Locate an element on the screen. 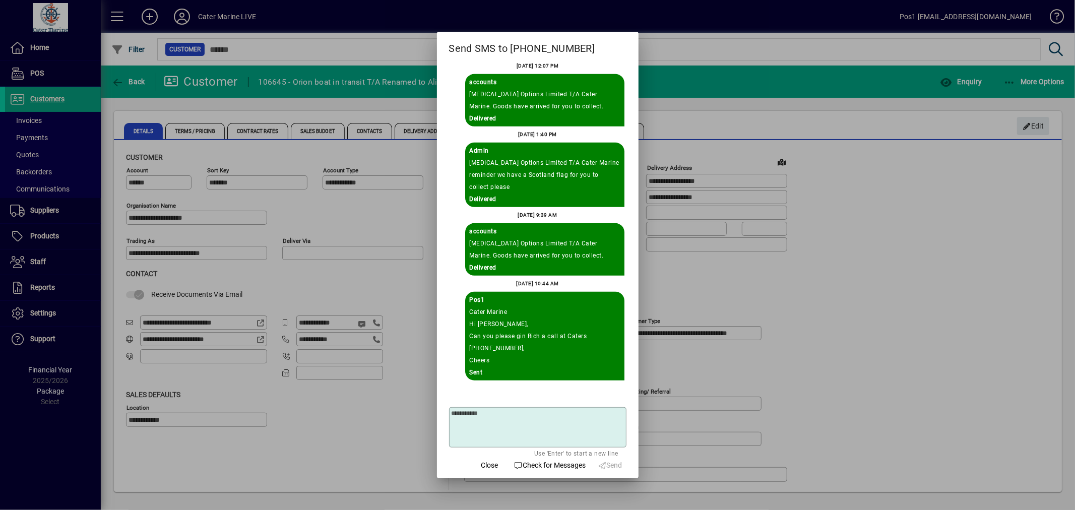 The width and height of the screenshot is (1075, 510). button: Close is located at coordinates (490, 465).